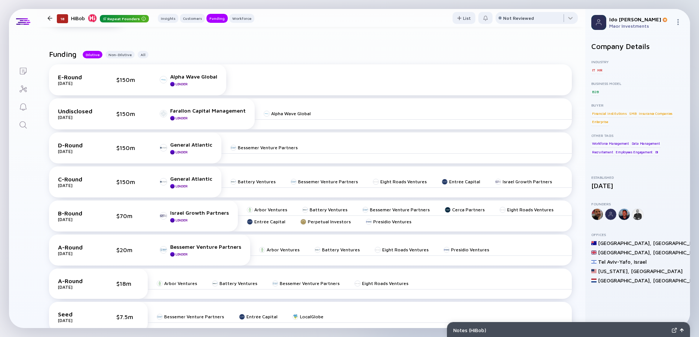 The width and height of the screenshot is (699, 337). I want to click on a: Reminders, so click(23, 106).